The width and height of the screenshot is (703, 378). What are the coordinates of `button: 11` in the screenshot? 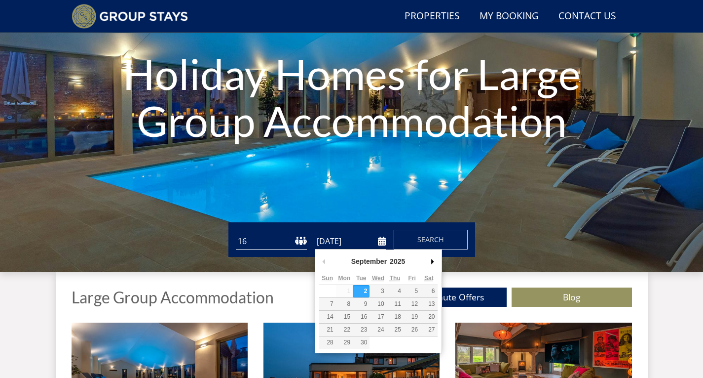 It's located at (395, 303).